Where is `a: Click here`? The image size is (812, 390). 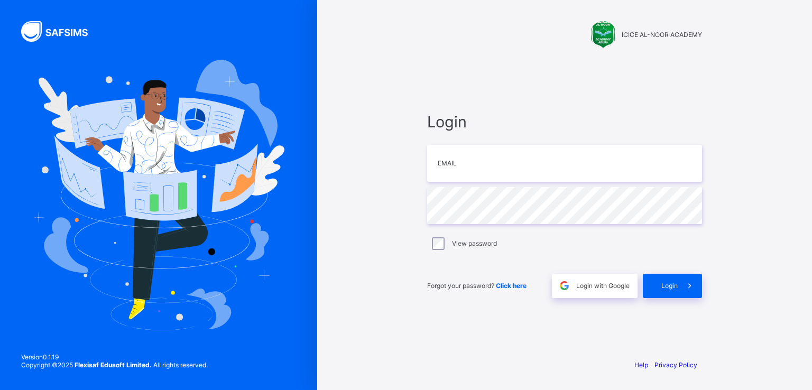 a: Click here is located at coordinates (511, 285).